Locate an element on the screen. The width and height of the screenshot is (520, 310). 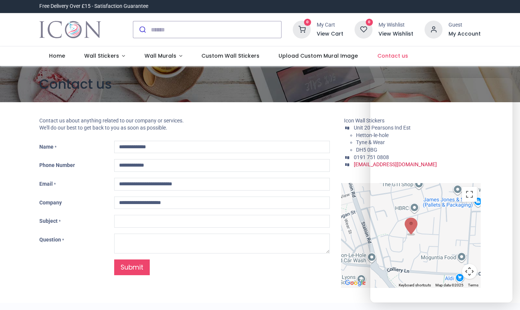
span: Home is located at coordinates (57, 56).